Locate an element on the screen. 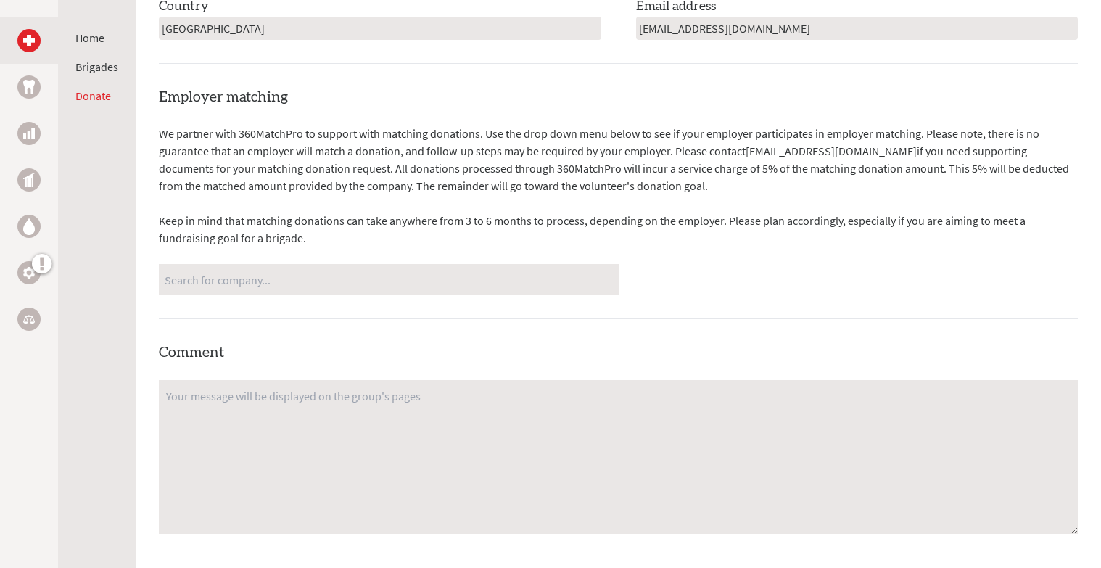  img: Public Health is located at coordinates (29, 180).